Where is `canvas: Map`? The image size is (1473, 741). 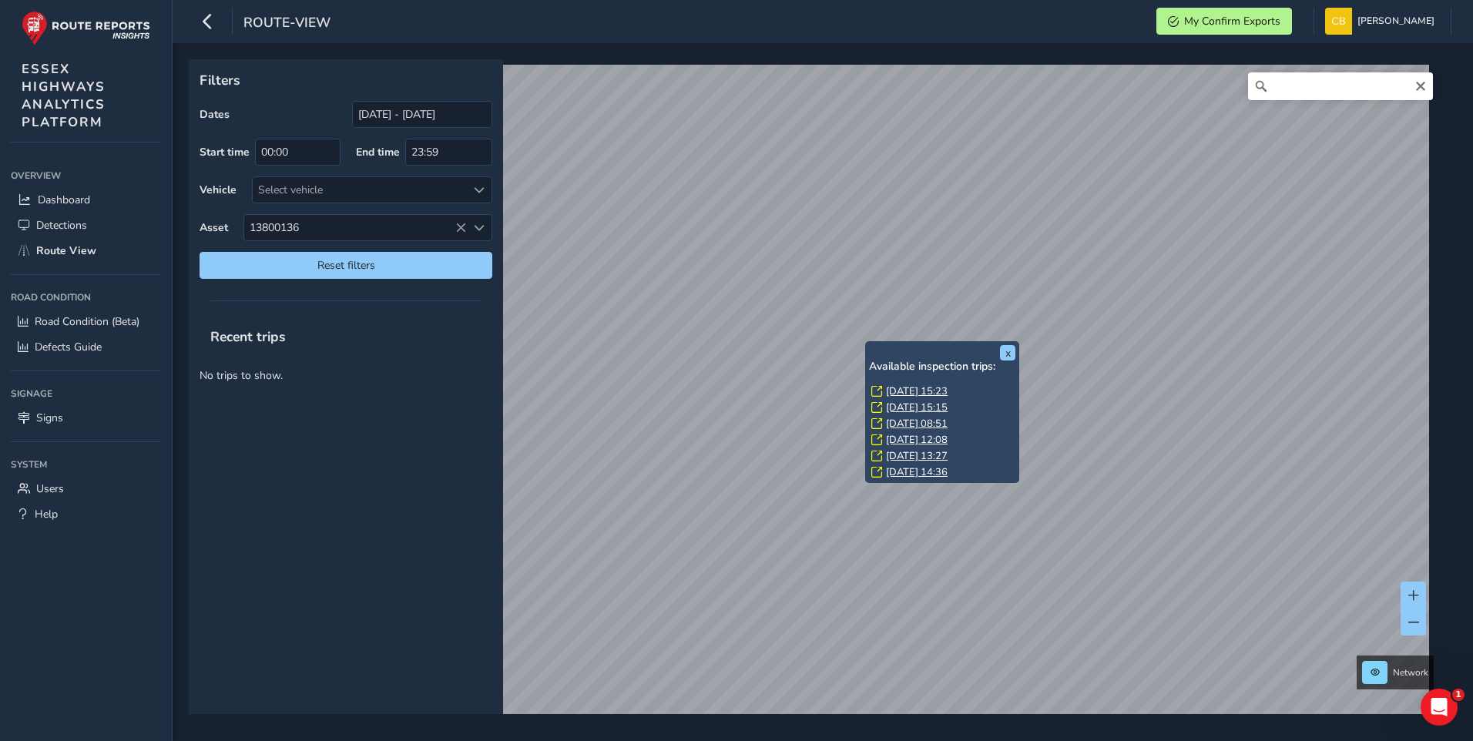 canvas: Map is located at coordinates (811, 398).